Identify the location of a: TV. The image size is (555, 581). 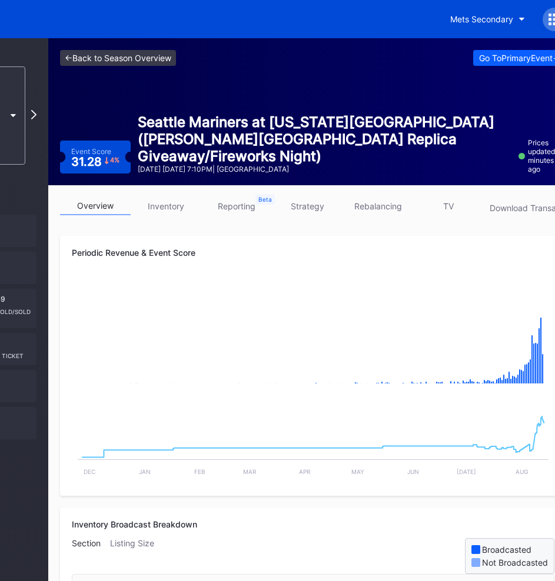
(448, 206).